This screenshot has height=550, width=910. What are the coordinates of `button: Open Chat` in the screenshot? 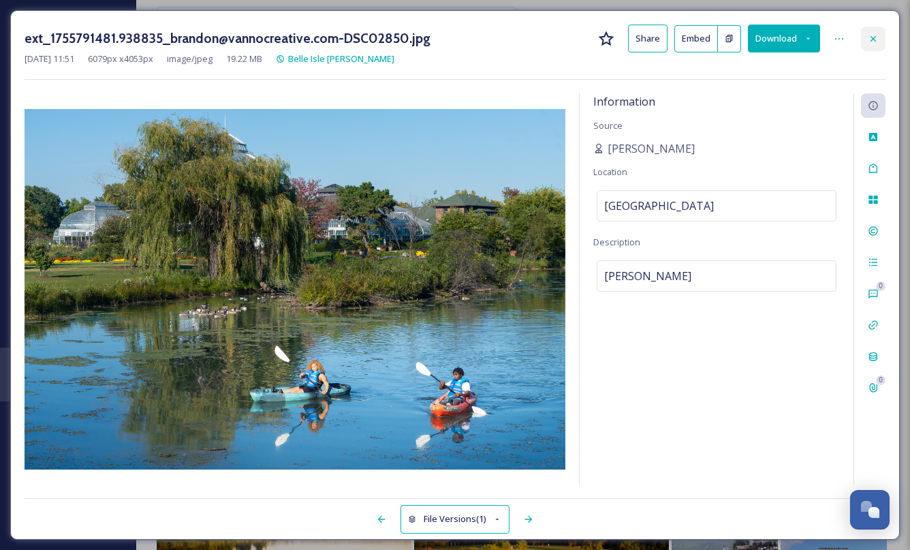 It's located at (870, 510).